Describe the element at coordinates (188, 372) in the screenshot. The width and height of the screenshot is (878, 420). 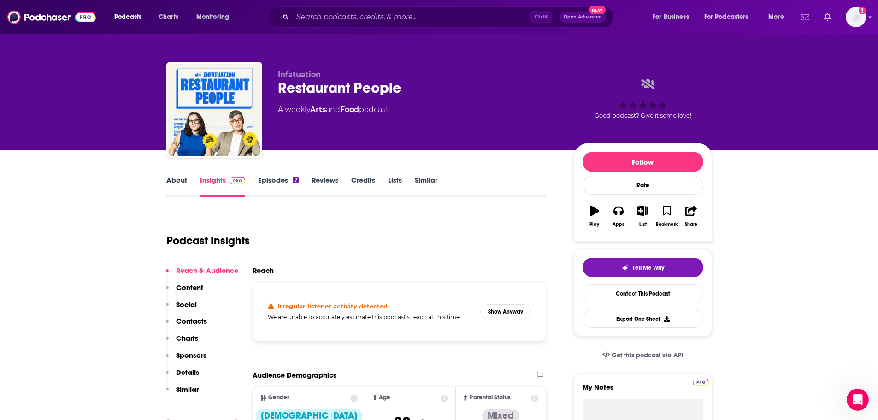
I see `p: Details` at that location.